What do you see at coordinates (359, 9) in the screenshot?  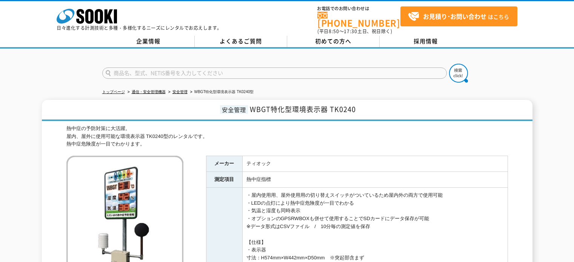 I see `span: お電話でのお問い合わせは` at bounding box center [359, 9].